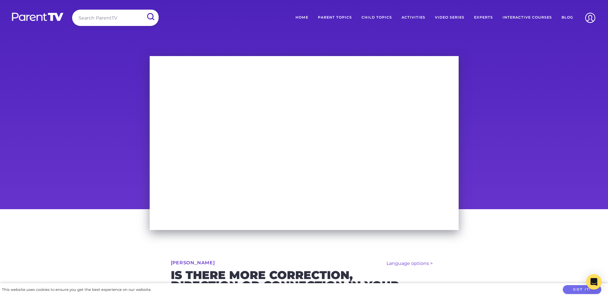 The height and width of the screenshot is (296, 608). I want to click on button: Got it!, so click(582, 290).